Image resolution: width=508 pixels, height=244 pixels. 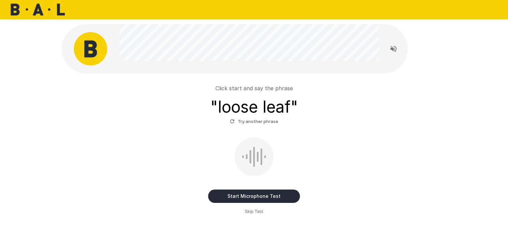 I want to click on img: bal_avatar.png, so click(x=91, y=49).